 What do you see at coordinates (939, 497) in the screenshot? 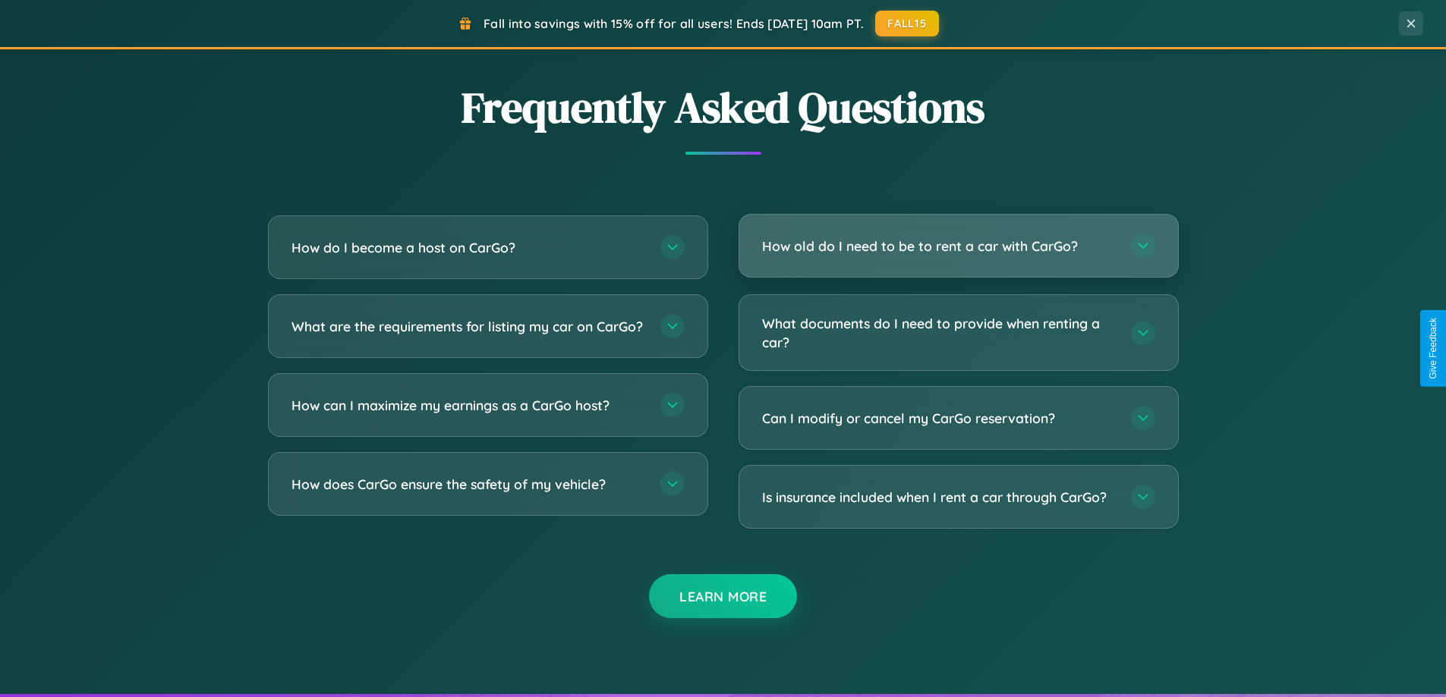
I see `h3: Is insurance included when I rent a car through CarGo?` at bounding box center [939, 497].